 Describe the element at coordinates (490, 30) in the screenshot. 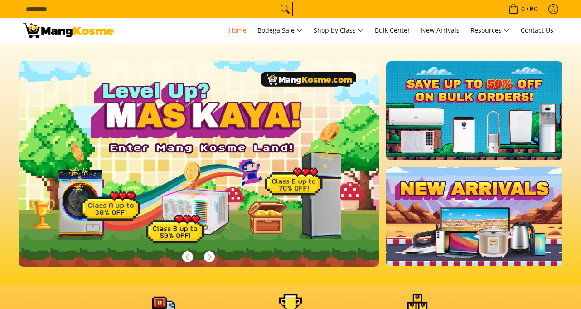

I see `span: Resources` at that location.